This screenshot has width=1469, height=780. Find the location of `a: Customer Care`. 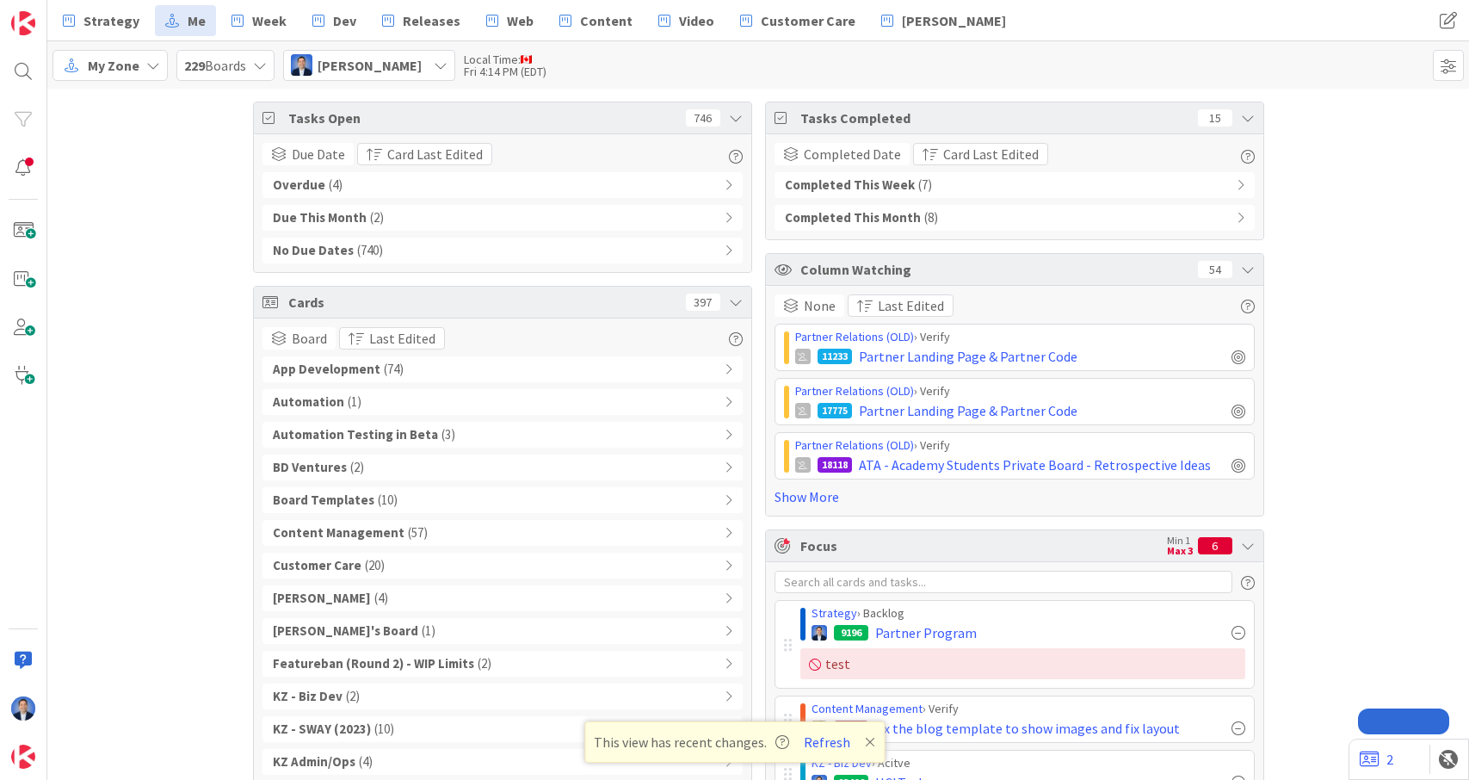

a: Customer Care is located at coordinates (798, 21).